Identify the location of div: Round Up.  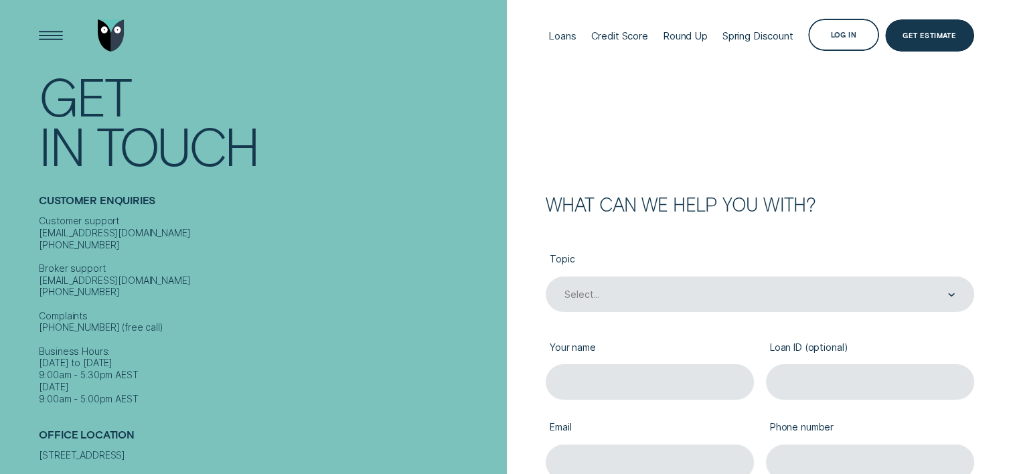
(685, 35).